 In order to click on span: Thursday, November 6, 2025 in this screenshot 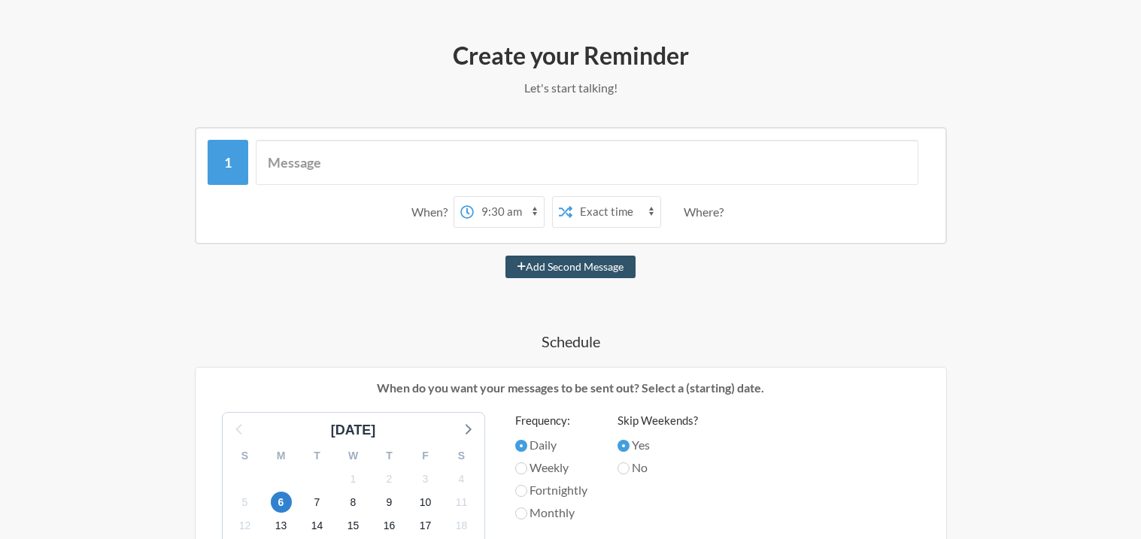, I will do `click(281, 502)`.